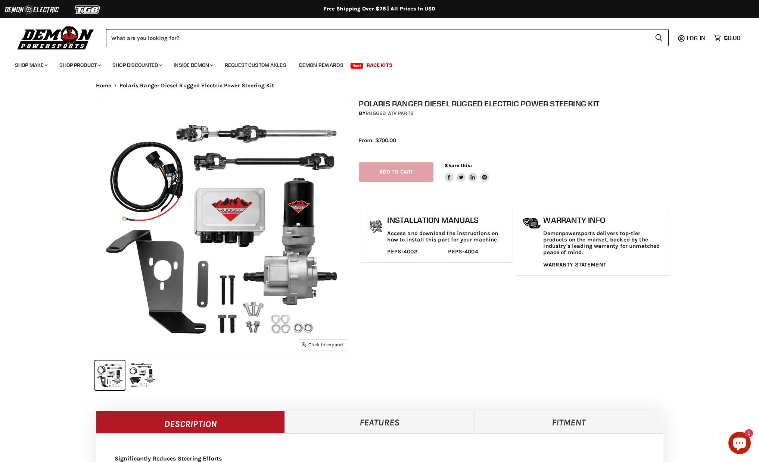 Image resolution: width=759 pixels, height=462 pixels. What do you see at coordinates (658, 38) in the screenshot?
I see `button: Search` at bounding box center [658, 38].